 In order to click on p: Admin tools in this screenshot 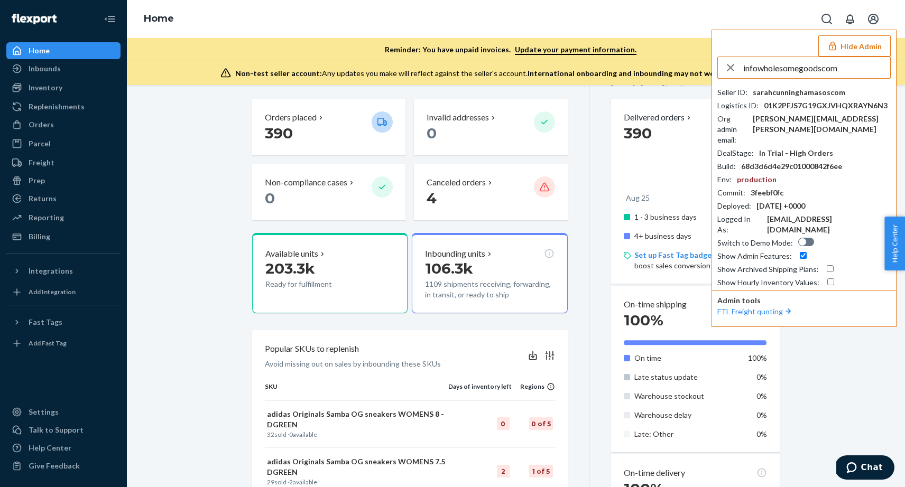, I will do `click(804, 301)`.